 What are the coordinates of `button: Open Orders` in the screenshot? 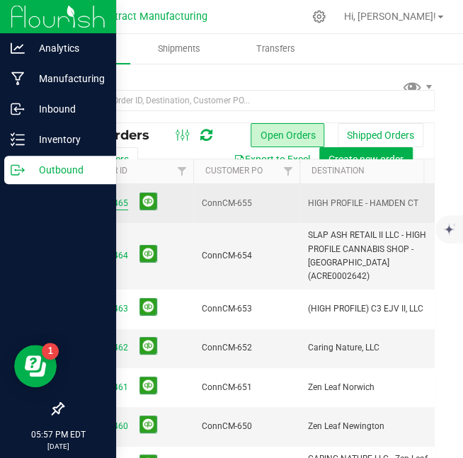 It's located at (287, 135).